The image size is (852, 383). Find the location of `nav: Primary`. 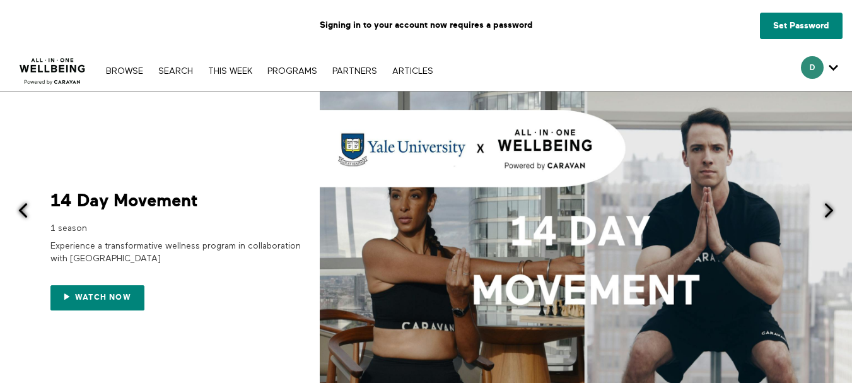

nav: Primary is located at coordinates (269, 71).